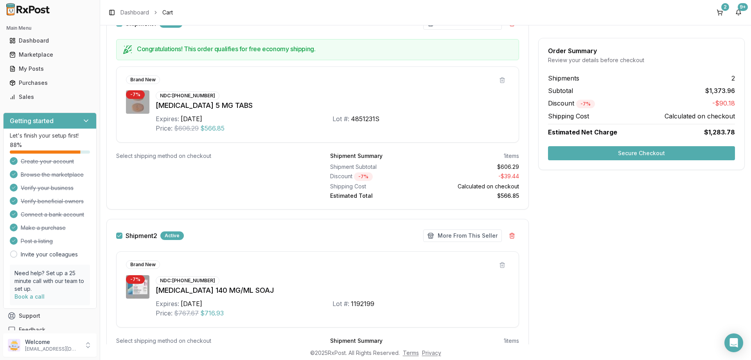 The width and height of the screenshot is (751, 360). Describe the element at coordinates (186, 128) in the screenshot. I see `span: $606.29` at that location.